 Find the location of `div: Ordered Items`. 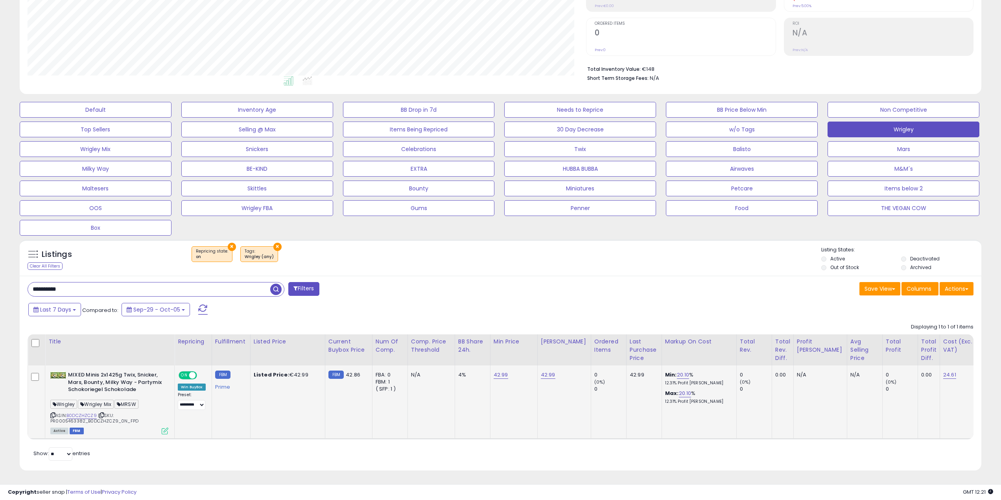

div: Ordered Items is located at coordinates (609, 346).